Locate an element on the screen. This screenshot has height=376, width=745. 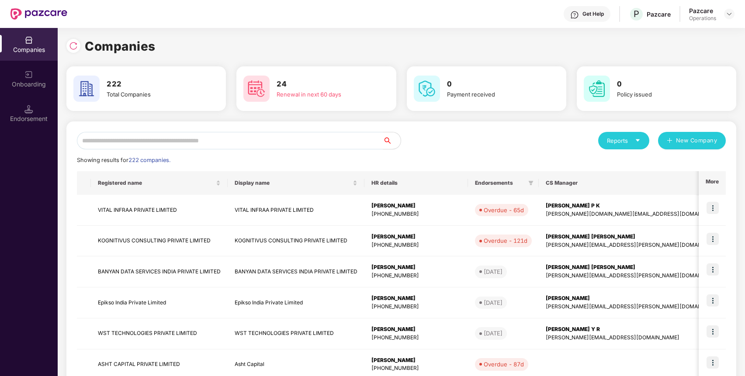
th: More is located at coordinates (712, 183).